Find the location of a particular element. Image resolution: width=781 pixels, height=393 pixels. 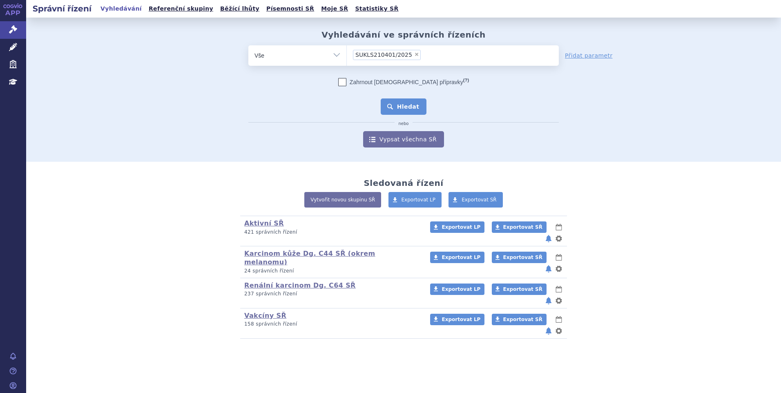

a: Vakcíny SŘ is located at coordinates (265, 315).